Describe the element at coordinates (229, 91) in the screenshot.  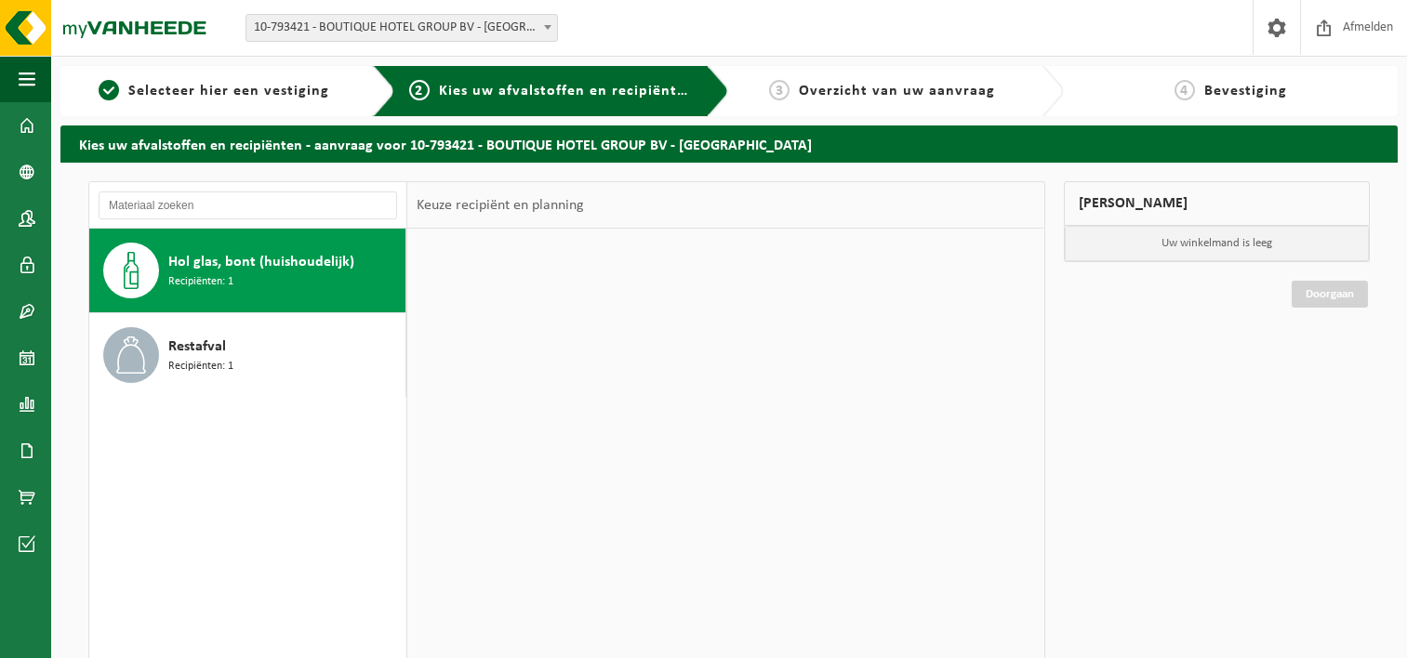
I see `span: Selecteer hier een vestiging` at that location.